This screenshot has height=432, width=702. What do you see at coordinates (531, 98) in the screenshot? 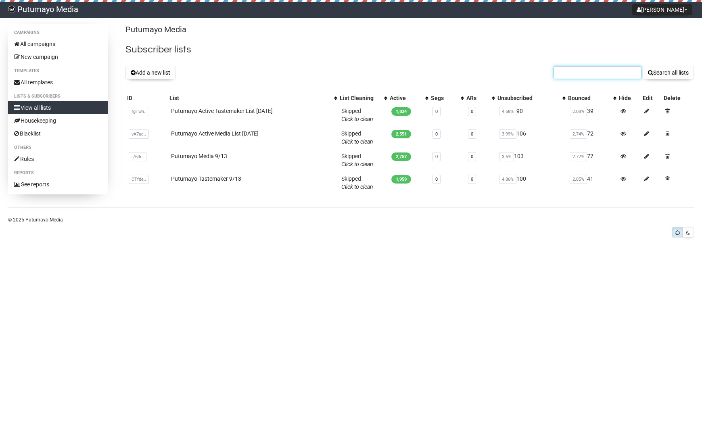
I see `th: Unsubscribed: No sort applied, activate to apply an ascending sort` at bounding box center [531, 98].